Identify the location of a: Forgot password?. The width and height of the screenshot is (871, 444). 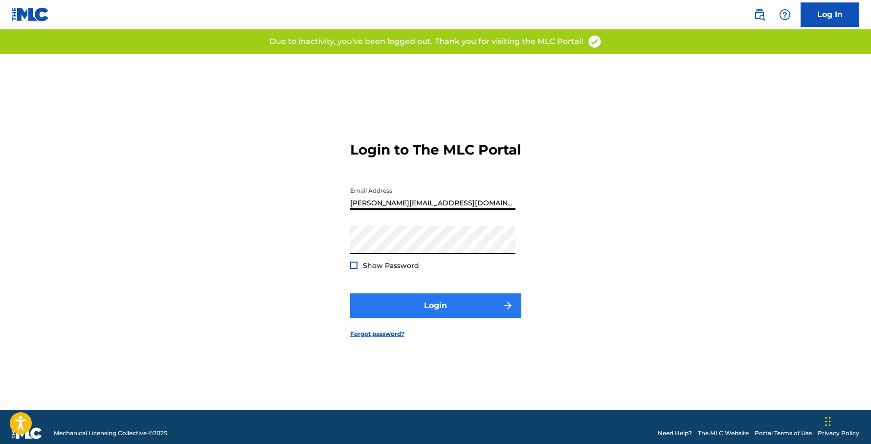
(377, 334).